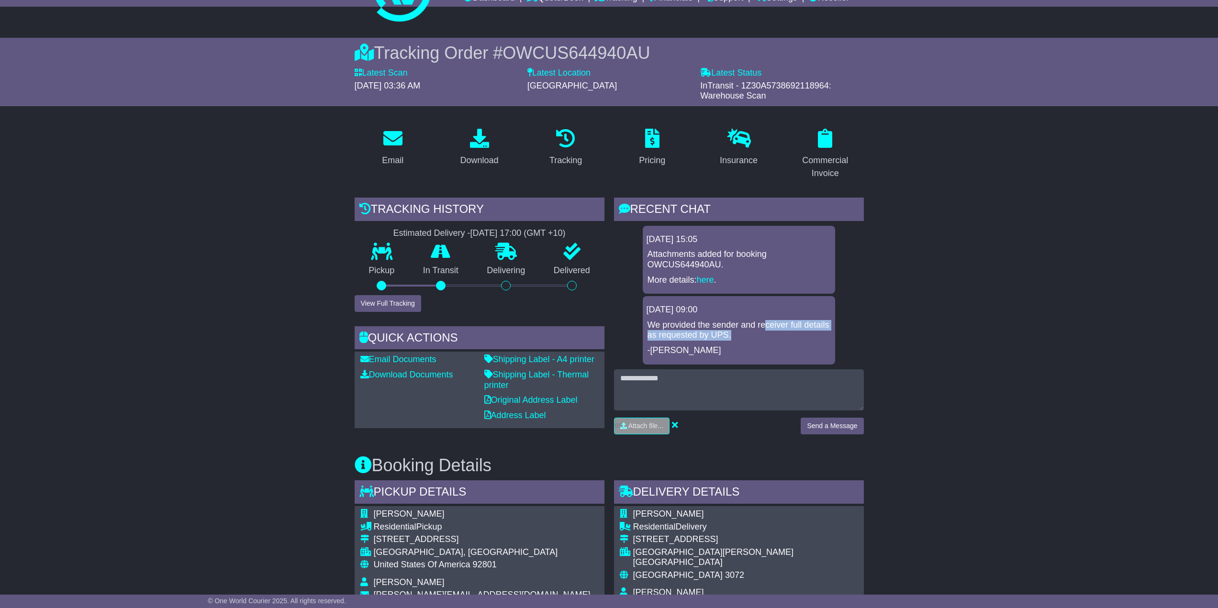 The width and height of the screenshot is (1218, 608). What do you see at coordinates (393, 160) in the screenshot?
I see `div: Email` at bounding box center [393, 160].